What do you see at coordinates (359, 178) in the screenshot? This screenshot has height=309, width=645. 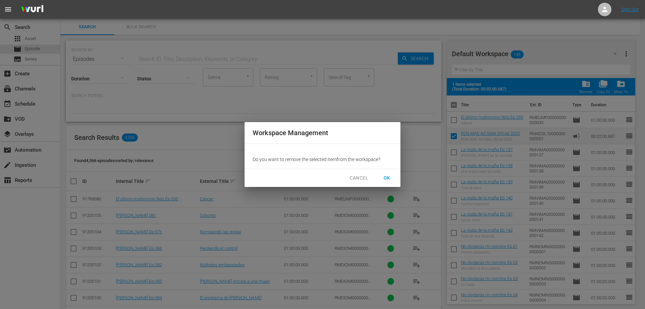 I see `button: CANCEL` at bounding box center [359, 178].